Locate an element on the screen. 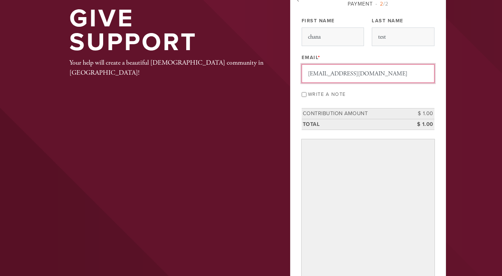 Image resolution: width=502 pixels, height=276 pixels. td: Contribution Amount is located at coordinates (352, 114).